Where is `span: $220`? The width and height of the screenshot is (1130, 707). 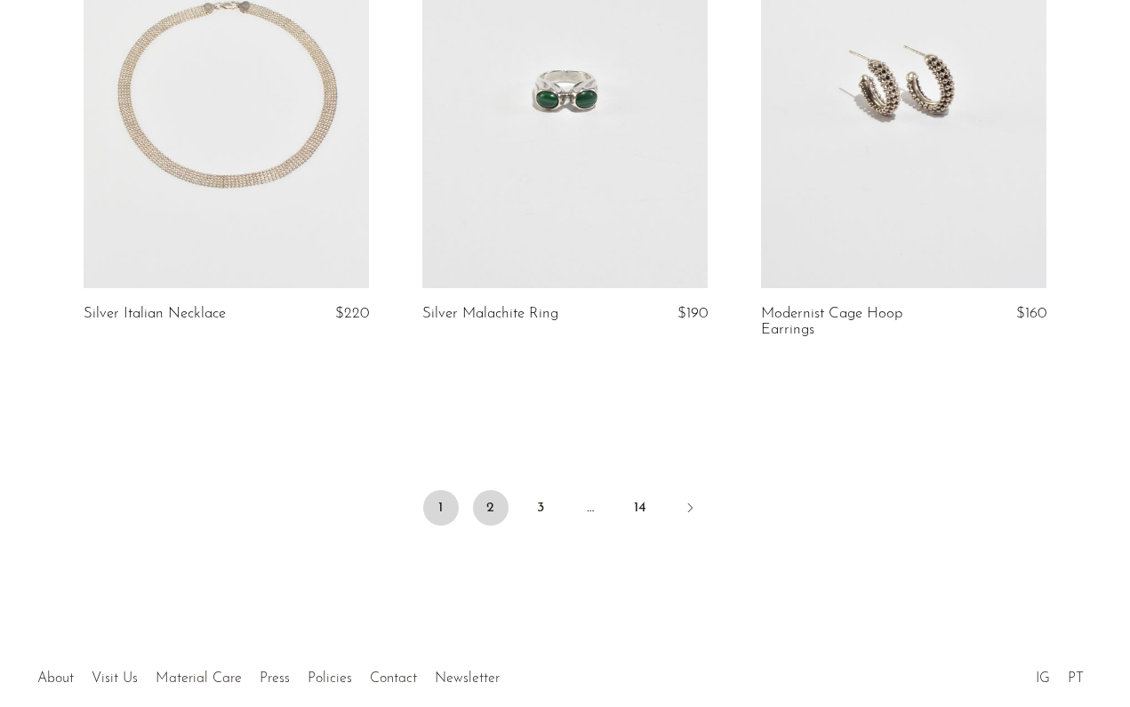 span: $220 is located at coordinates (352, 313).